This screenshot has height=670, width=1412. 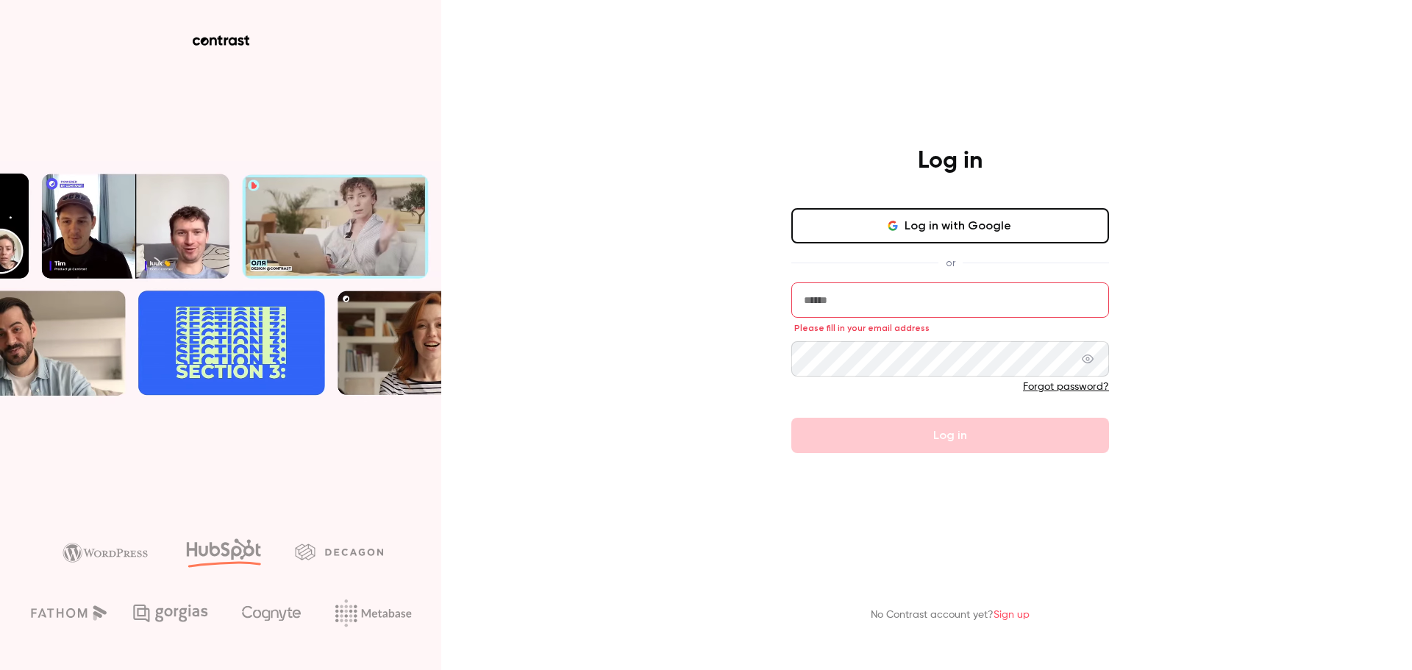 What do you see at coordinates (950, 226) in the screenshot?
I see `button: Log in with Google` at bounding box center [950, 226].